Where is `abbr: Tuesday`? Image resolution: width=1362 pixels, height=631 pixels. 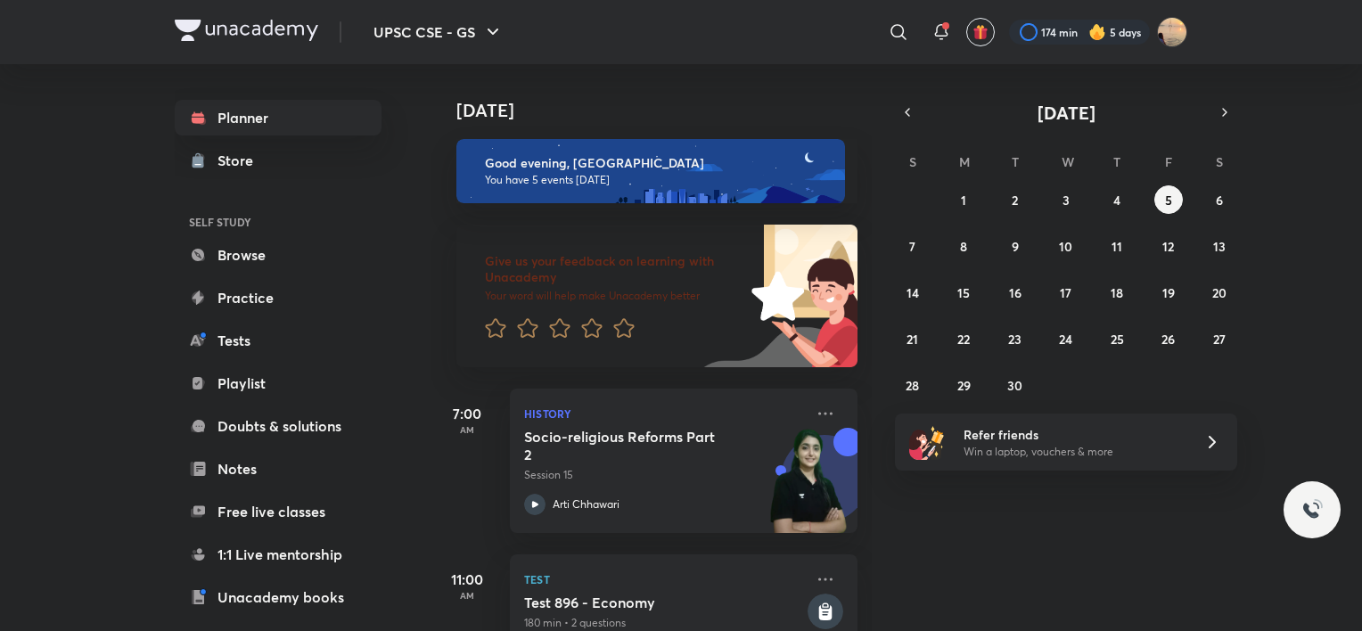 abbr: Tuesday is located at coordinates (1015, 161).